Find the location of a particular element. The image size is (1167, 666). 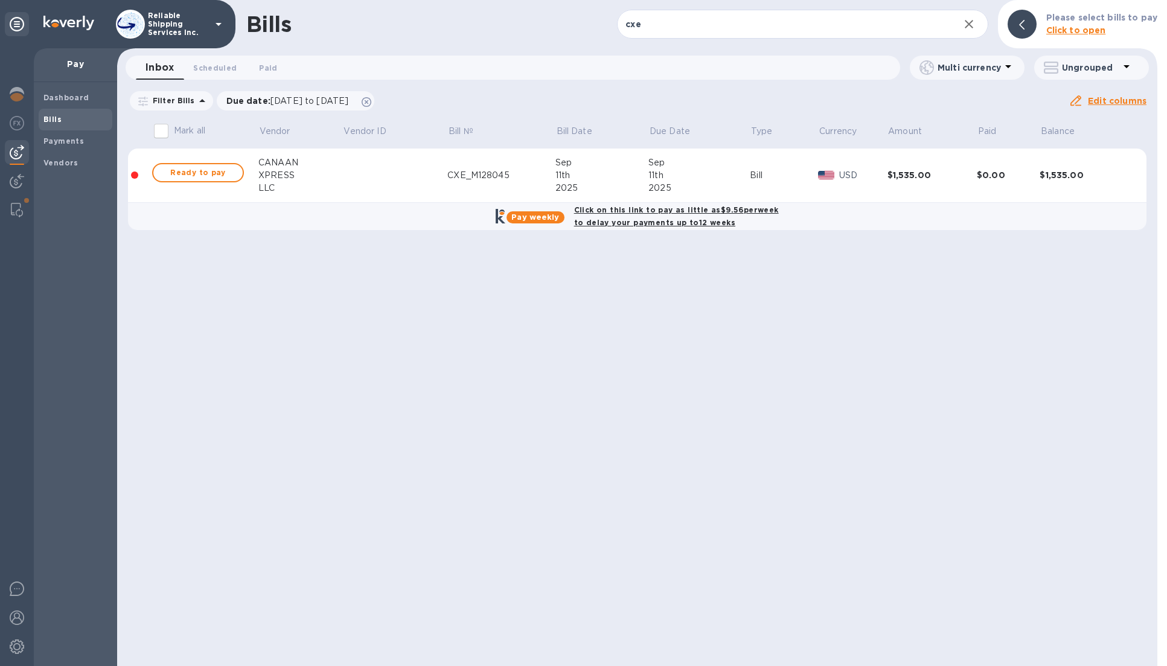

div: CXE_M128045 is located at coordinates (501, 175).